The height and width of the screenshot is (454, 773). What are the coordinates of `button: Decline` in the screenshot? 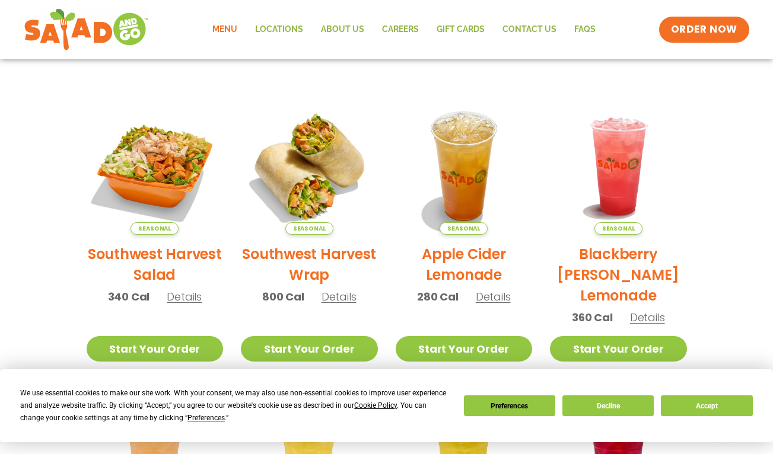 It's located at (608, 406).